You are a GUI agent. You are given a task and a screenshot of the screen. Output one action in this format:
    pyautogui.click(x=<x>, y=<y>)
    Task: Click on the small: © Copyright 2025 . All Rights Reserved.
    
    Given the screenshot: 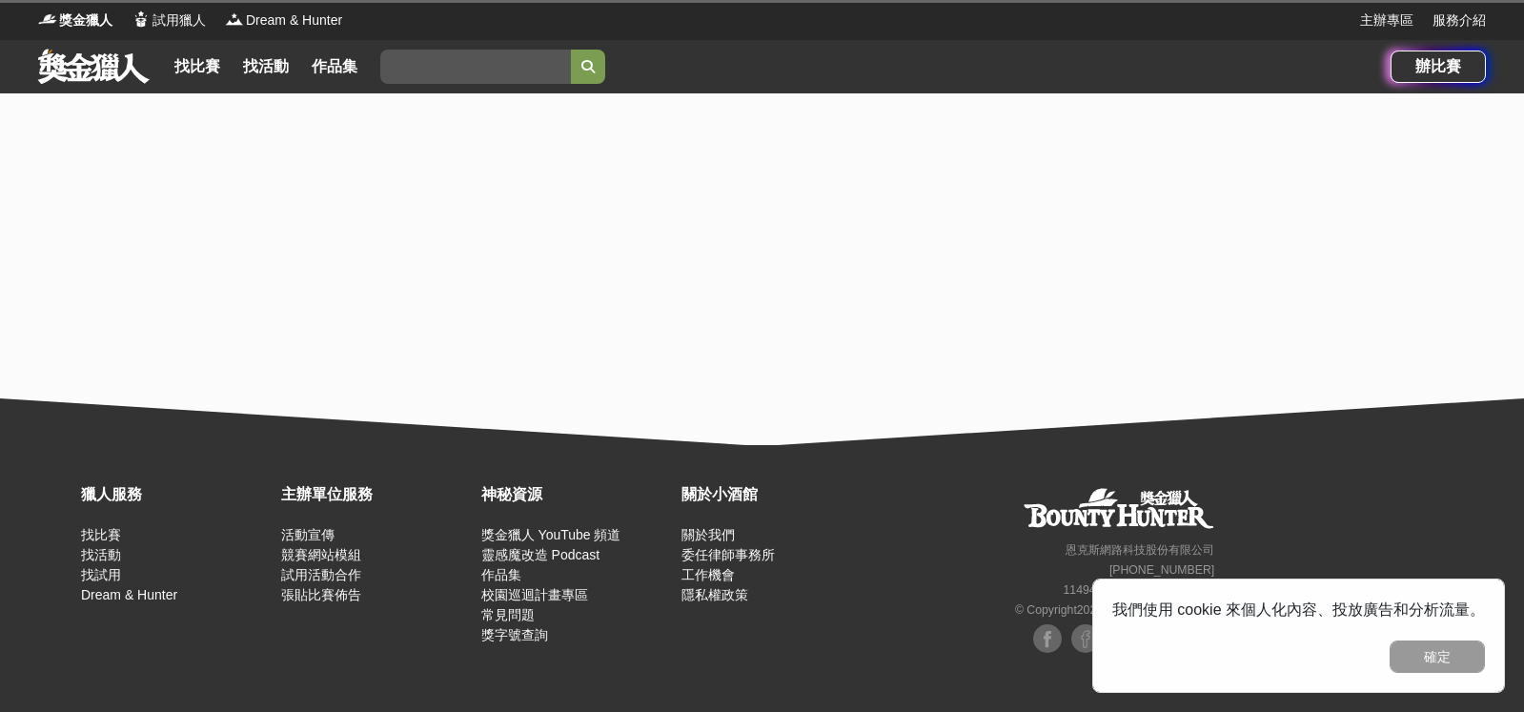 What is the action you would take?
    pyautogui.click(x=1114, y=610)
    